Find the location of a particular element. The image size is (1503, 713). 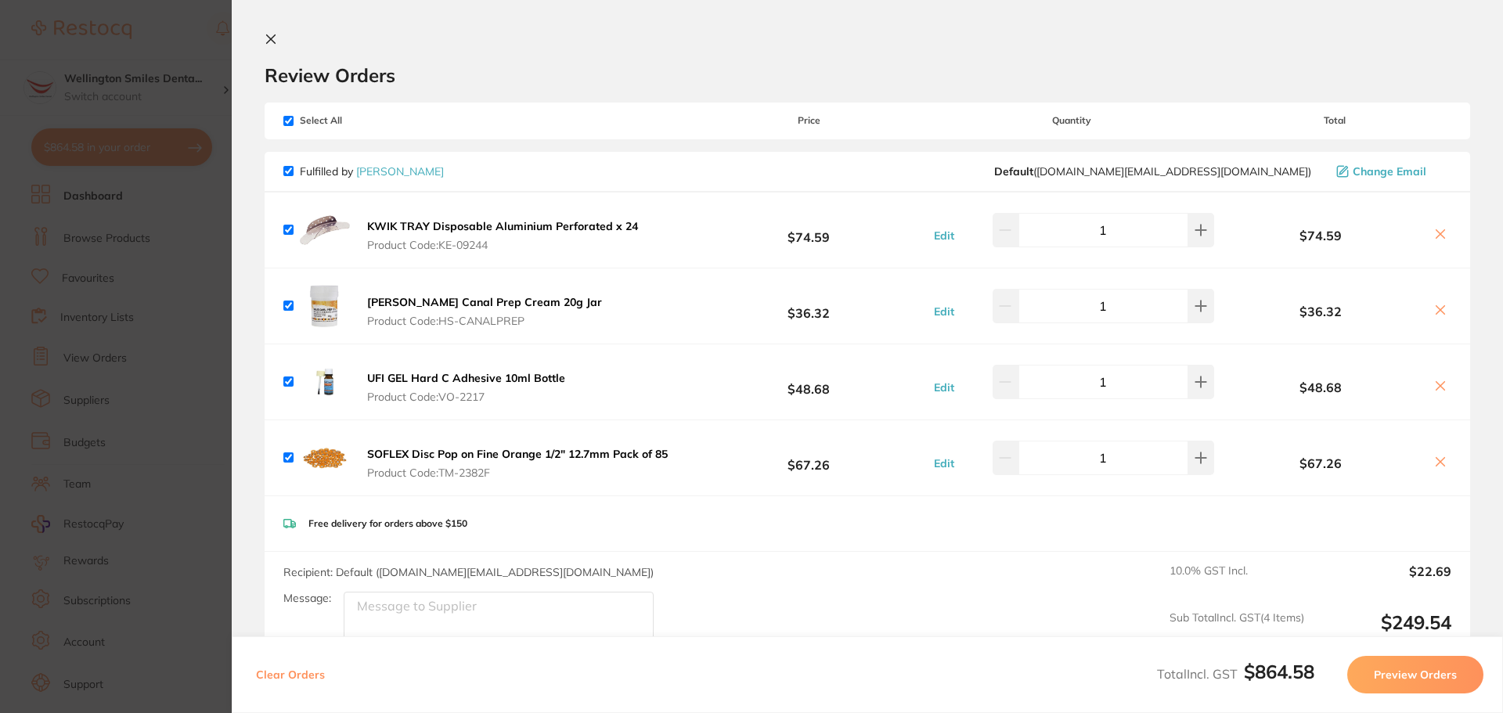

span: Product Code: TM-2382F is located at coordinates (517, 473).